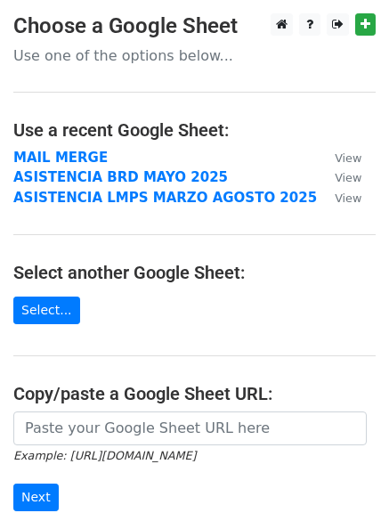  I want to click on strong: ASISTENCIA LMPS MARZO AGOSTO 2025, so click(165, 198).